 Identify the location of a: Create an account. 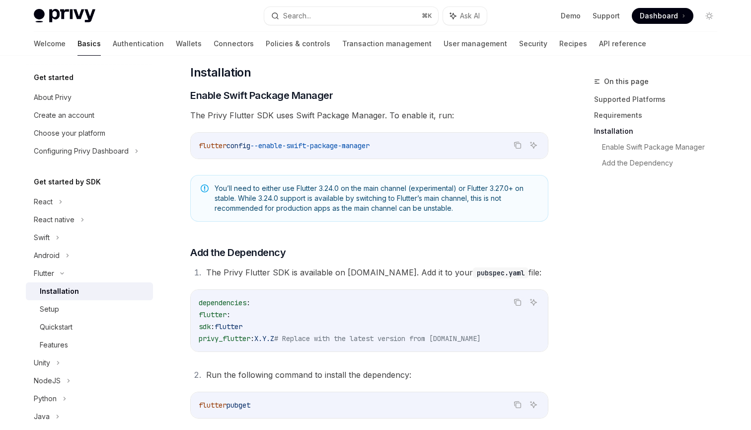
(89, 115).